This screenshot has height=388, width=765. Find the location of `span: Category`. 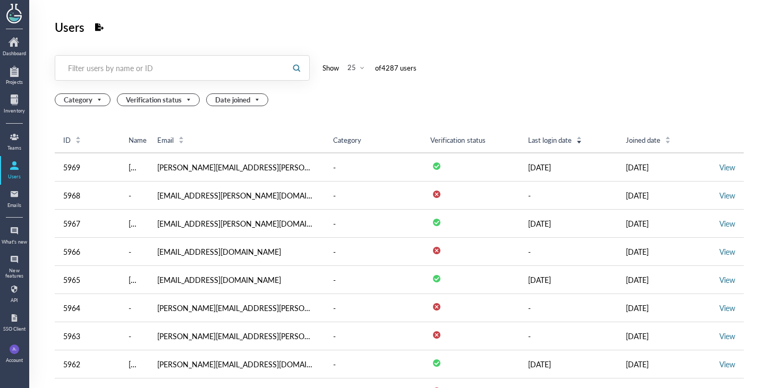

span: Category is located at coordinates (83, 100).